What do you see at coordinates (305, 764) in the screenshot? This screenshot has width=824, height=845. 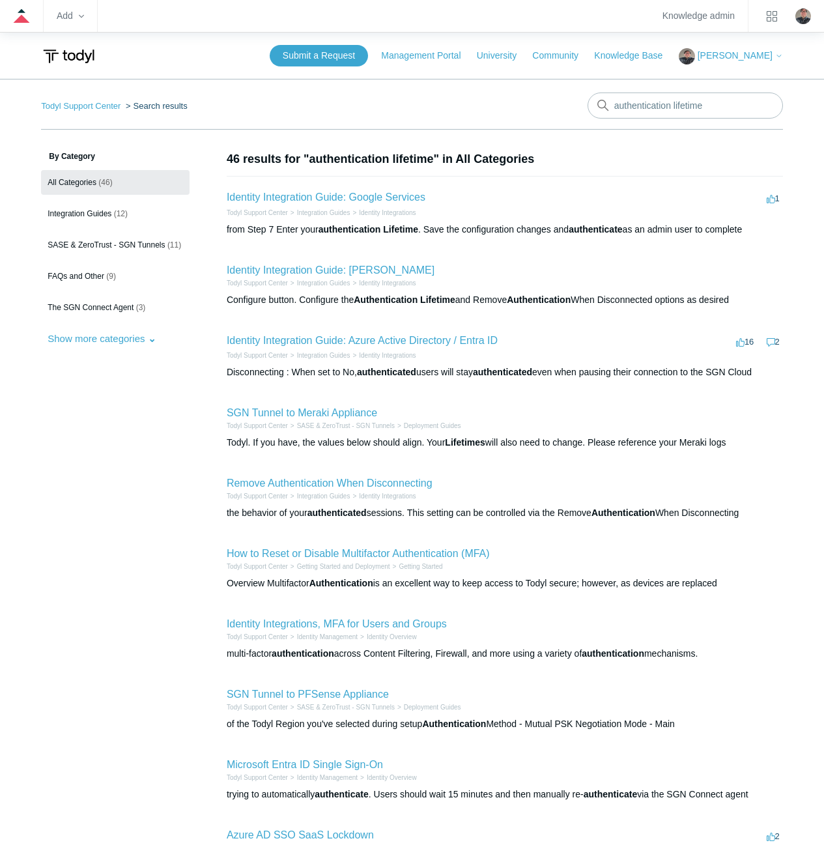 I see `a: Microsoft Entra ID Single Sign-On` at bounding box center [305, 764].